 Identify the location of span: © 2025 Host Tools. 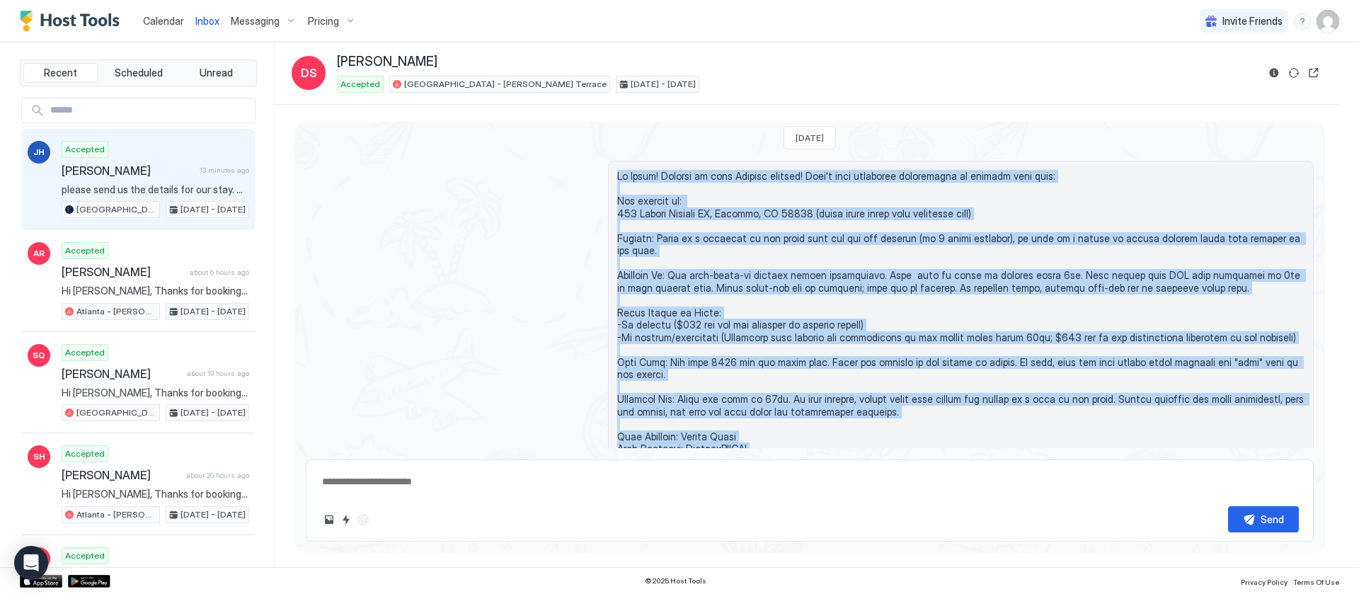
(675, 580).